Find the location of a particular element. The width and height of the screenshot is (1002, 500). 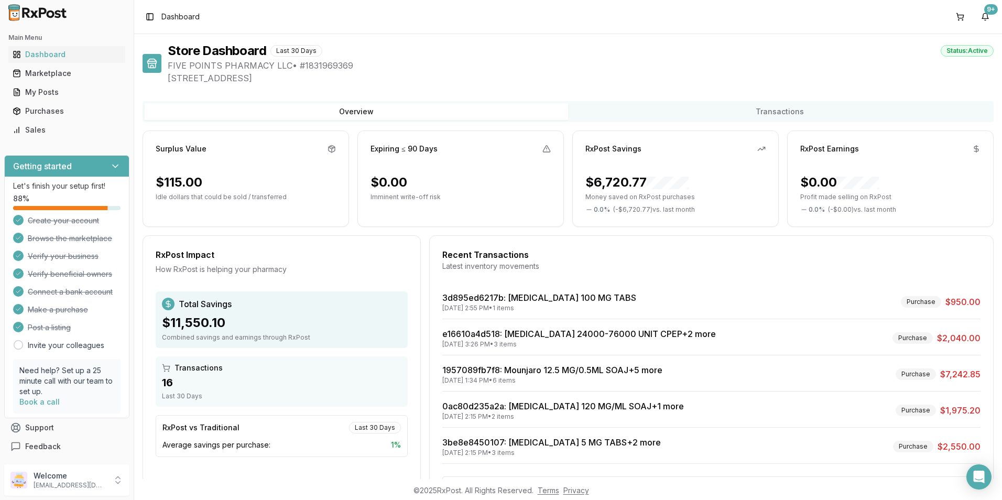

nav: breadcrumb is located at coordinates (180, 17).